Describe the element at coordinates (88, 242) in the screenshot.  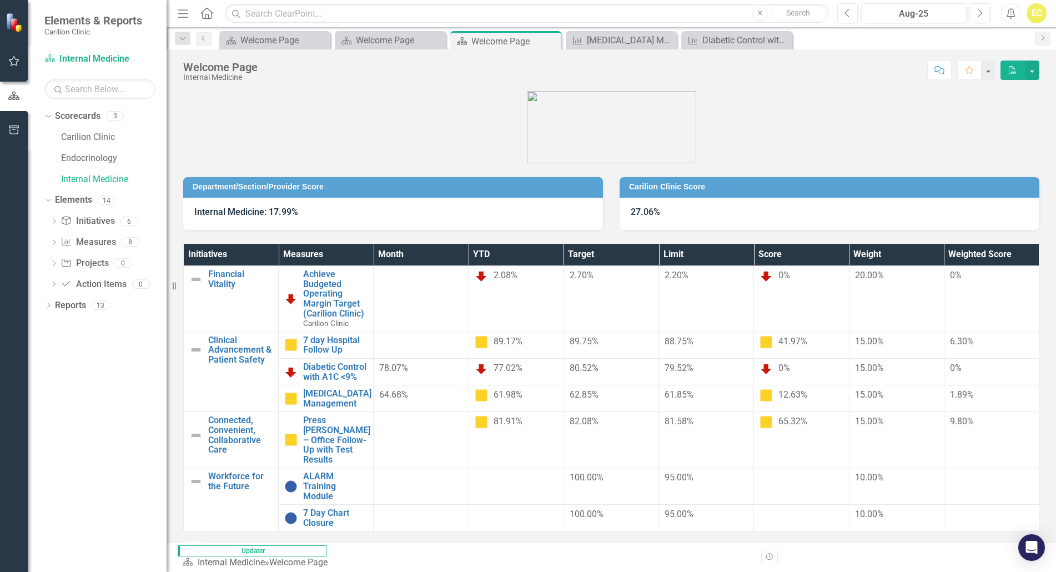
I see `a: Measures` at that location.